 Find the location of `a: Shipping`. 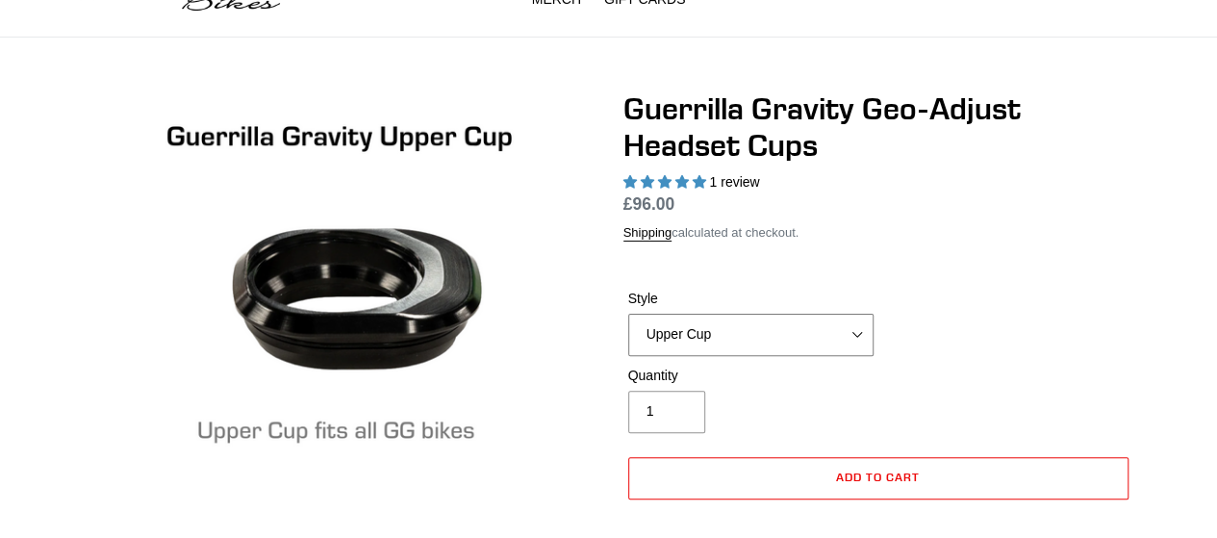

a: Shipping is located at coordinates (648, 233).